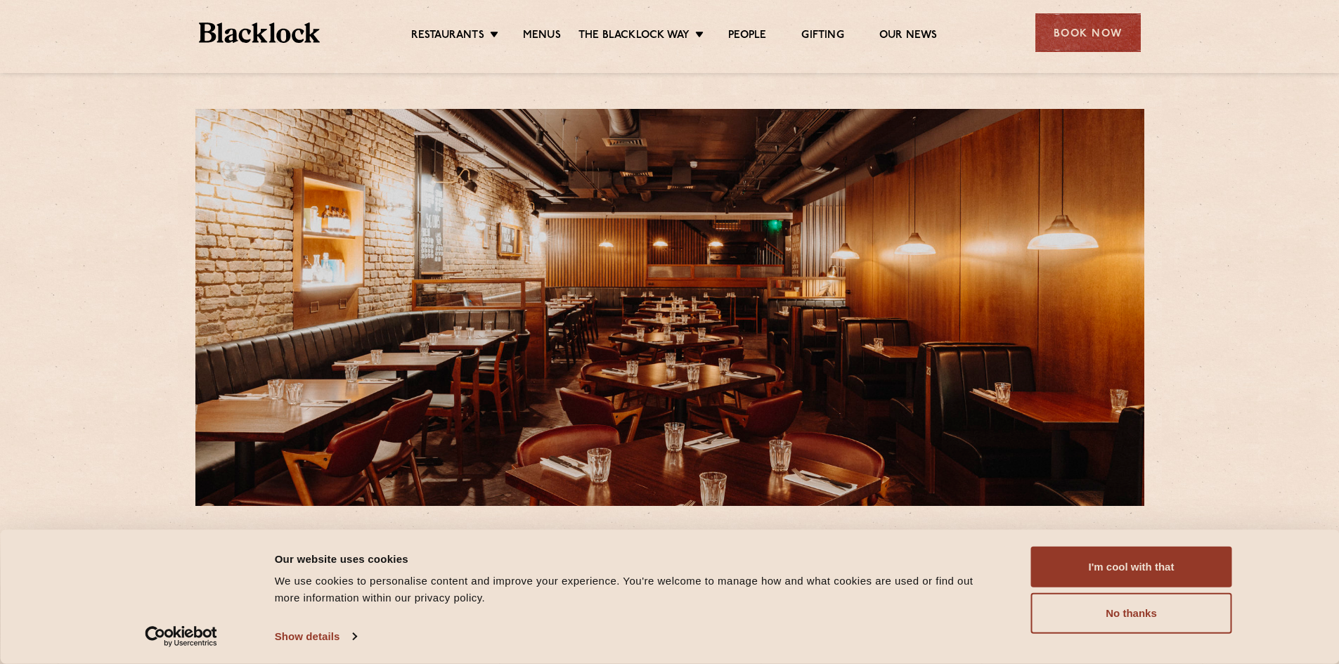 The image size is (1339, 664). I want to click on button: No thanks, so click(1131, 613).